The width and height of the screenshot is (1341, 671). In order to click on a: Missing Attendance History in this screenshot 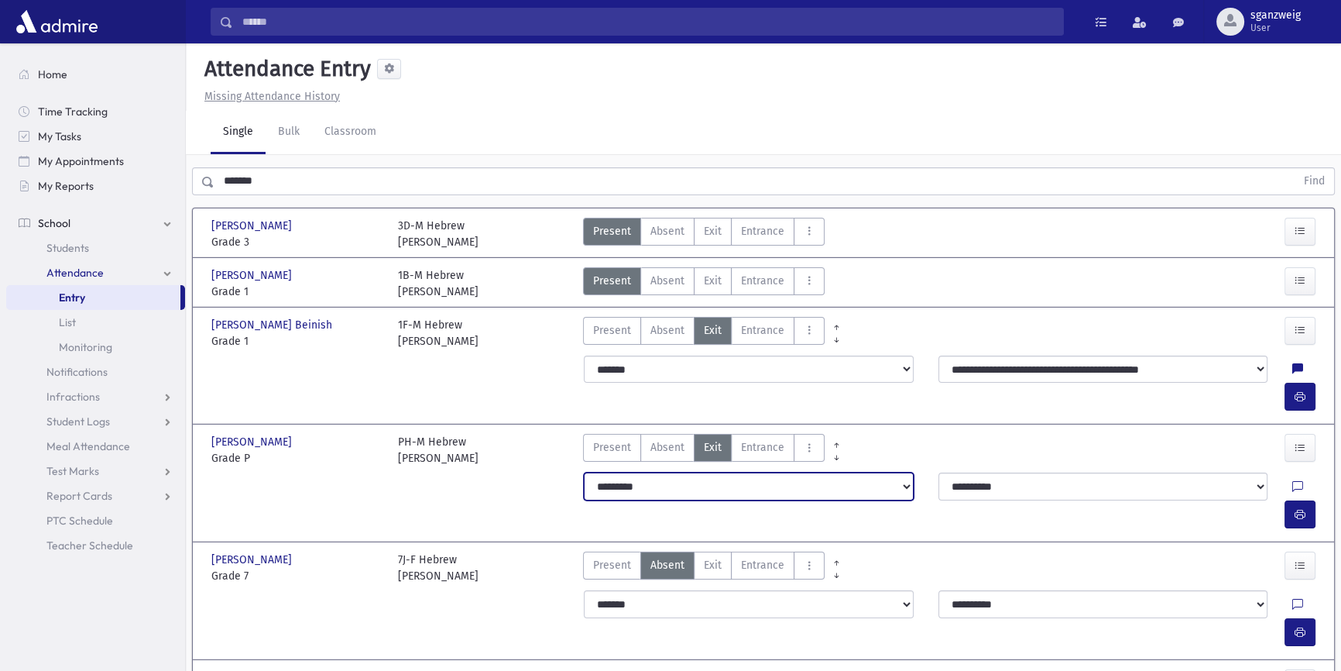, I will do `click(269, 96)`.